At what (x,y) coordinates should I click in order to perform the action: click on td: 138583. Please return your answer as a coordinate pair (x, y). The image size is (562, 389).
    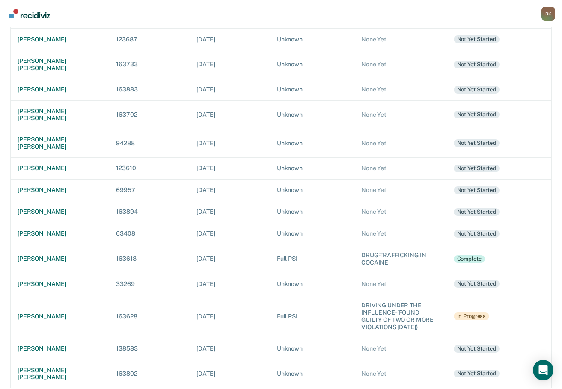
    Looking at the image, I should click on (149, 349).